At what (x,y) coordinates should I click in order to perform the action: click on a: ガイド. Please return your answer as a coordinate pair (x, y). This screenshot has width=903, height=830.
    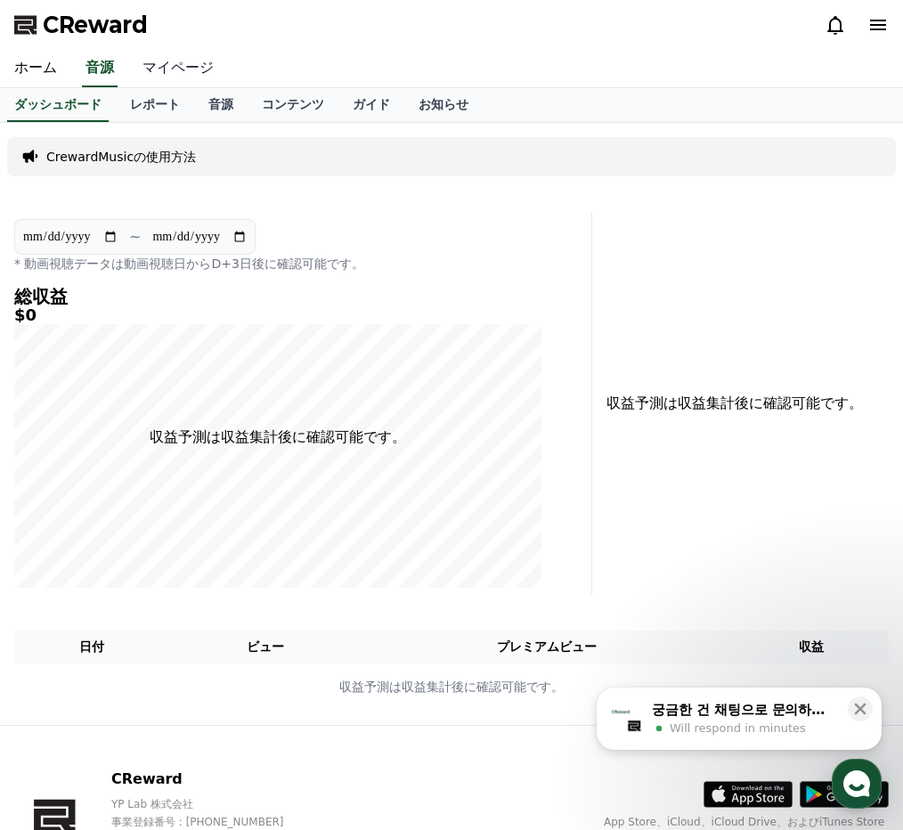
    Looking at the image, I should click on (371, 105).